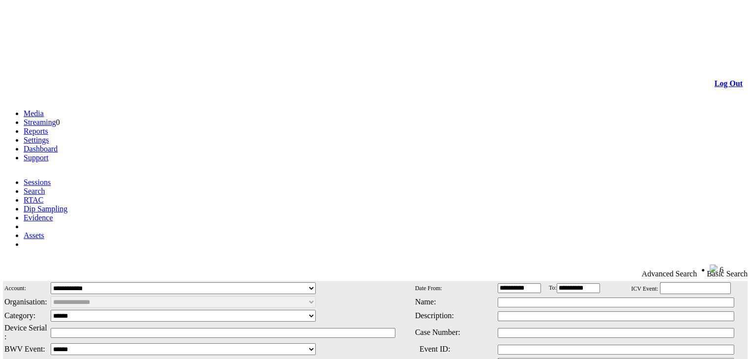 The image size is (748, 359). I want to click on span: Device Serial :, so click(26, 332).